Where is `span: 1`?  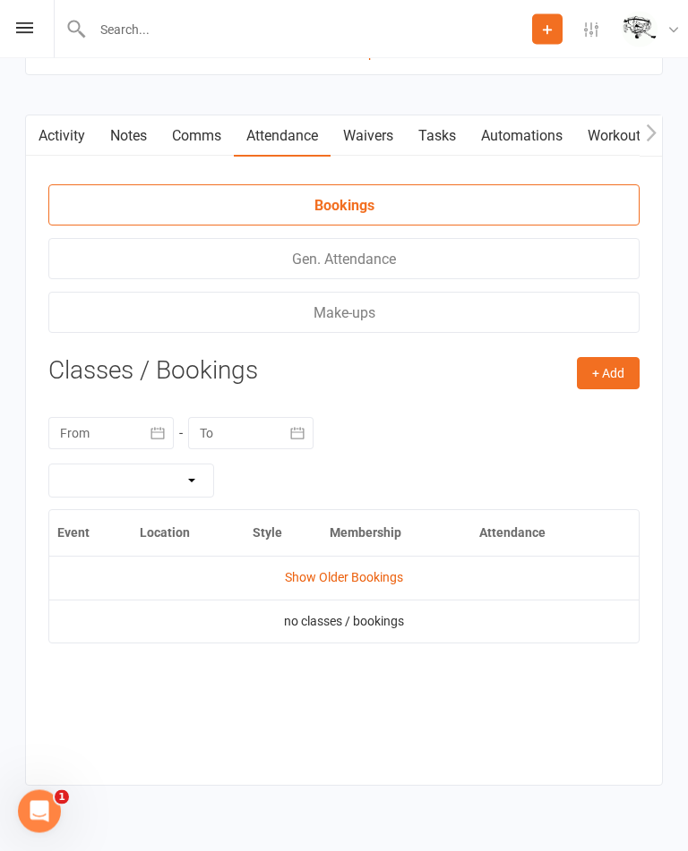 span: 1 is located at coordinates (62, 798).